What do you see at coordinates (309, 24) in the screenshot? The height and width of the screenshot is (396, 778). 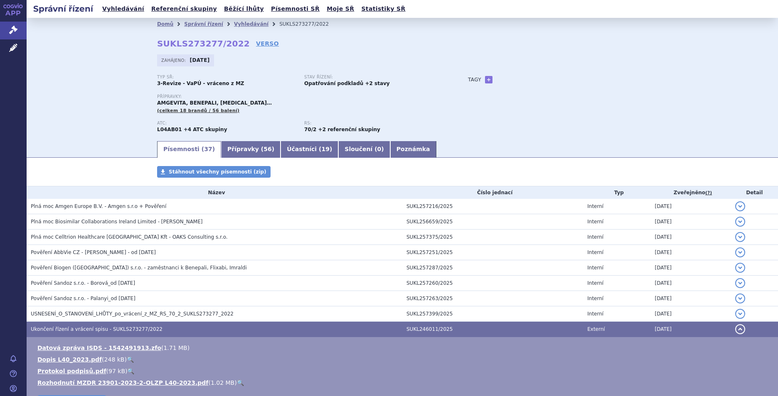 I see `li: SUKLS273277/2022` at bounding box center [309, 24].